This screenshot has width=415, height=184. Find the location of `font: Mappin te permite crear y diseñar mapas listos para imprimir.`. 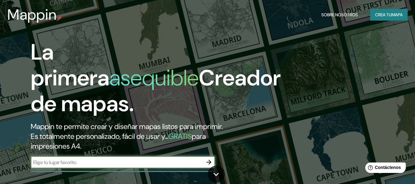

font: Mappin te permite crear y diseñar mapas listos para imprimir. is located at coordinates (127, 126).